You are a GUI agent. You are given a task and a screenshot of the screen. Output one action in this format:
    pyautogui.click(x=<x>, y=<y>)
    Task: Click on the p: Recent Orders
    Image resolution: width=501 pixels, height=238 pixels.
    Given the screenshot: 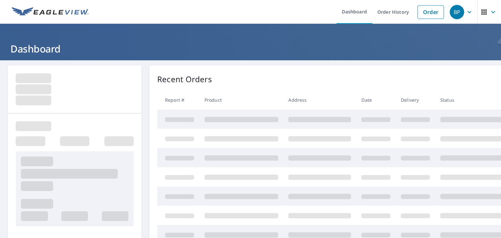 What is the action you would take?
    pyautogui.click(x=185, y=79)
    